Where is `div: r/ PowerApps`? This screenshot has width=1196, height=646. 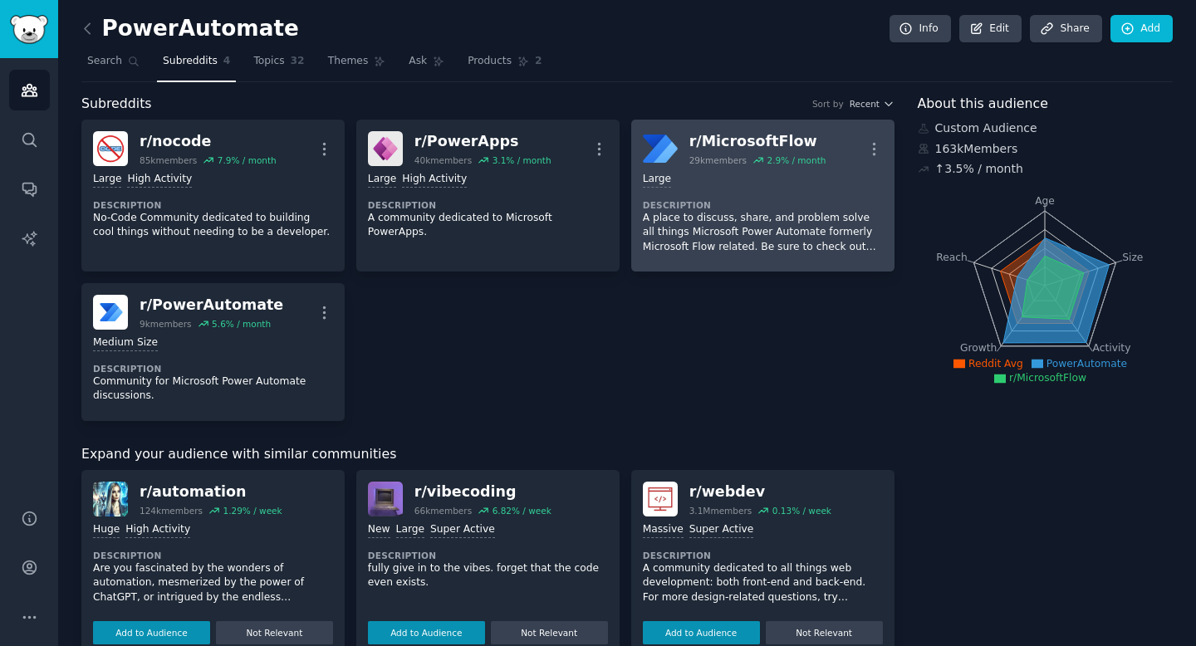
div: r/ PowerApps is located at coordinates (483, 141).